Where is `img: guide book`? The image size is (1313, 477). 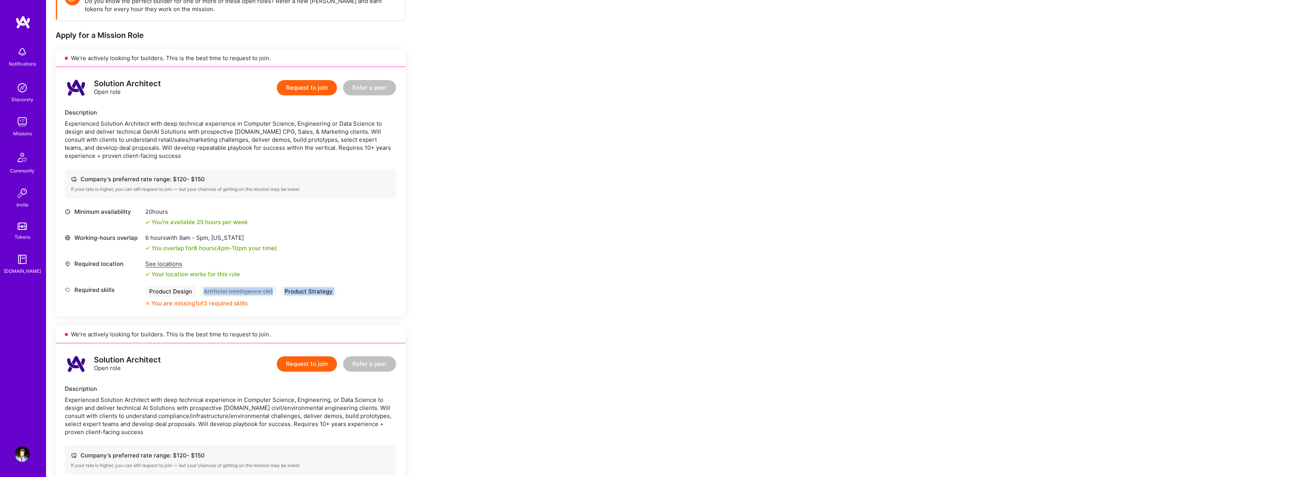 img: guide book is located at coordinates (22, 260).